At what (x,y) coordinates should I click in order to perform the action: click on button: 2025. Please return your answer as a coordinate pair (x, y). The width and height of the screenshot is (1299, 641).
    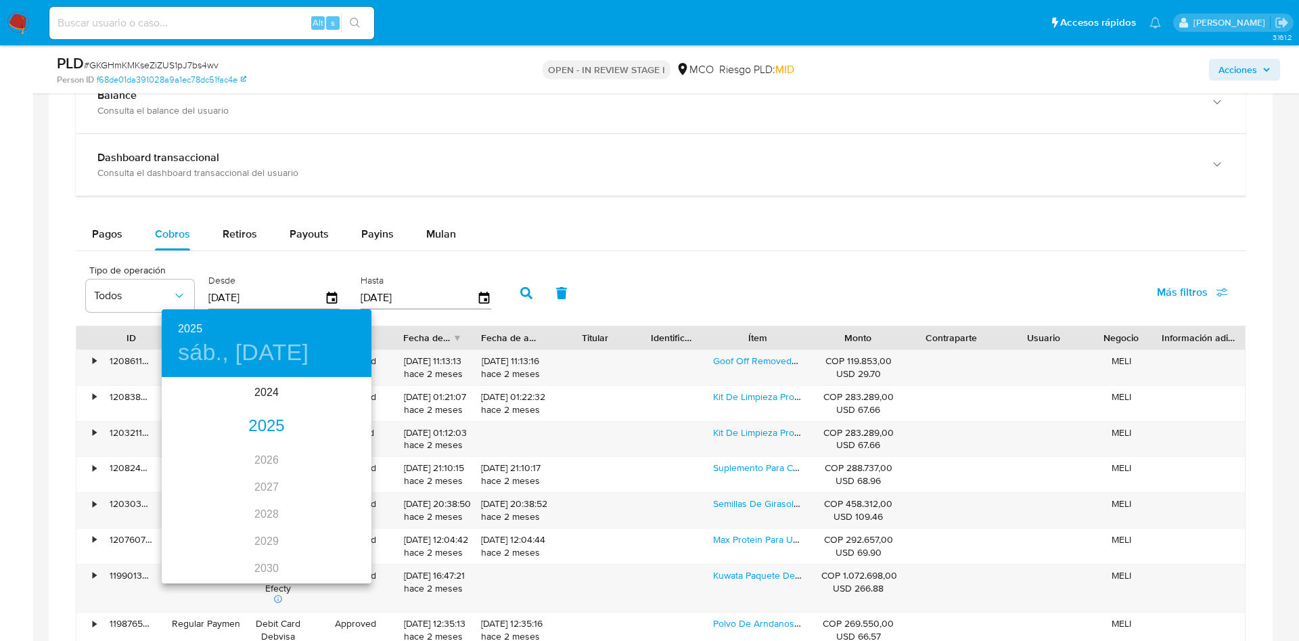
    Looking at the image, I should click on (190, 329).